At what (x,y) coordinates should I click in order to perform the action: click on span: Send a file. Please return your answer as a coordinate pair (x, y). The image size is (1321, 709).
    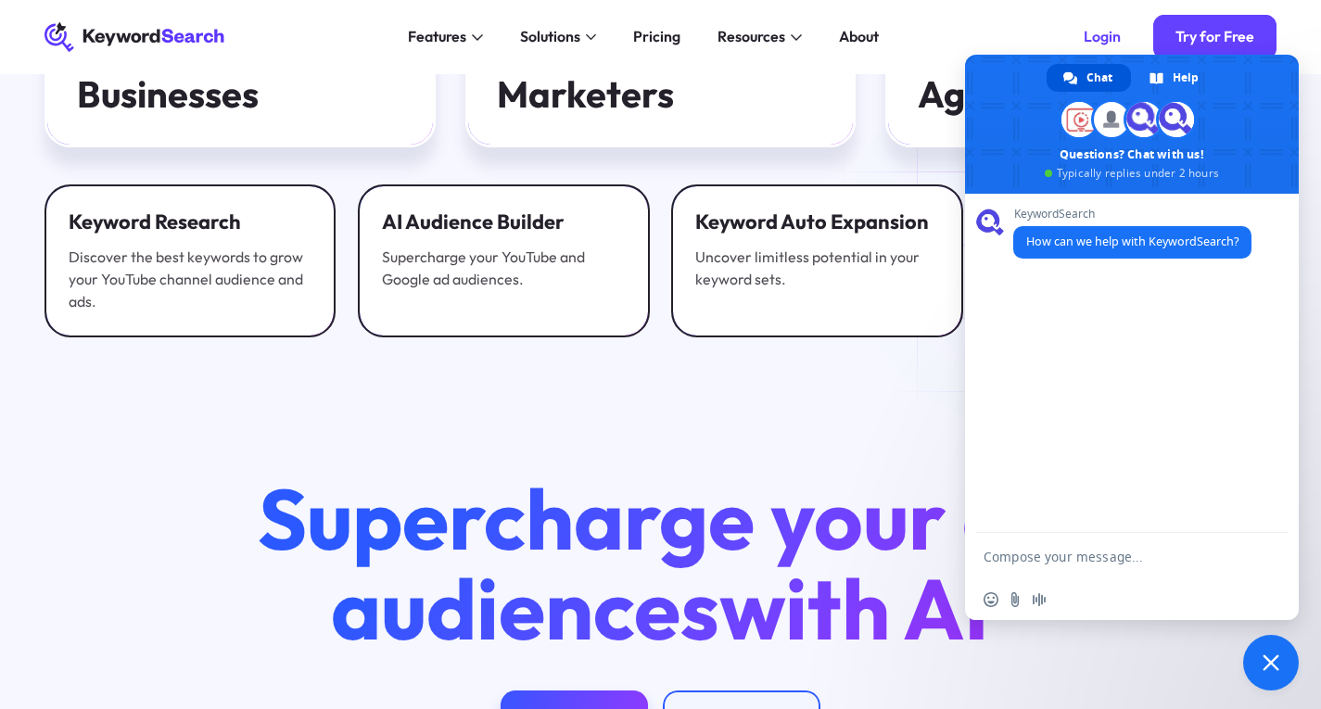
    Looking at the image, I should click on (1015, 600).